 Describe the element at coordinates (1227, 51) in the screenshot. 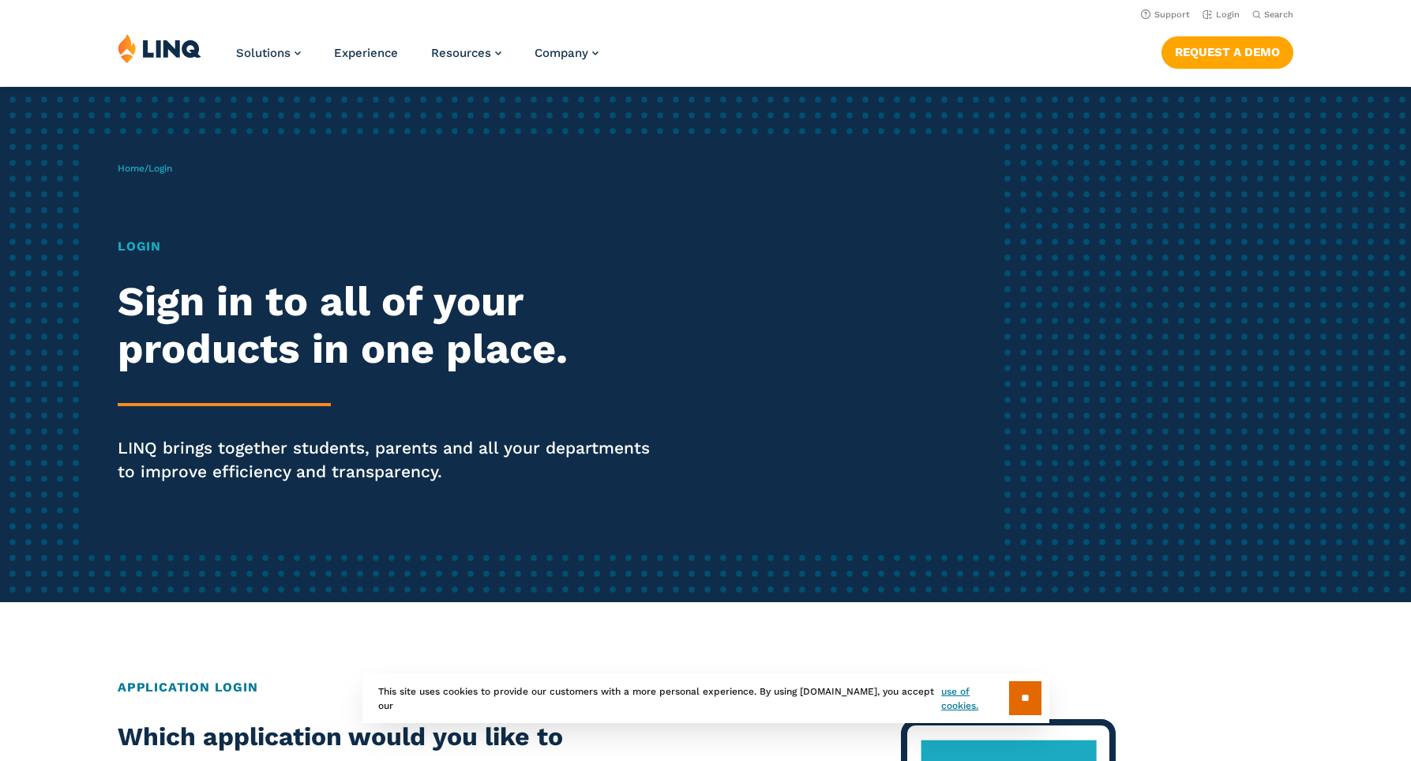

I see `nav: Button Navigation` at that location.